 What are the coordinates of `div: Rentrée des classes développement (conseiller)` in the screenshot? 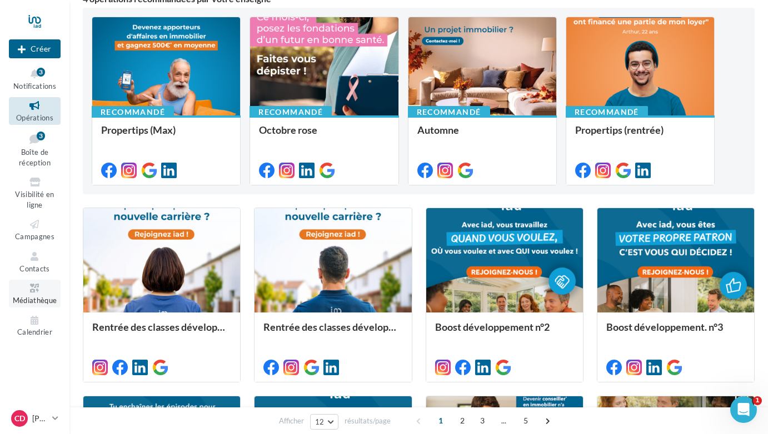 It's located at (333, 333).